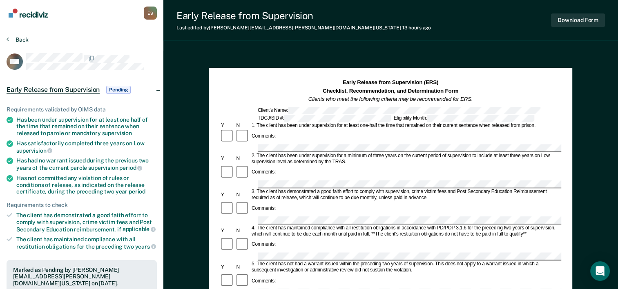 The image size is (618, 289). What do you see at coordinates (406, 125) in the screenshot?
I see `div: 1. The client has been under supervision for at least one-half the time that remained on their cu...` at bounding box center [406, 125].